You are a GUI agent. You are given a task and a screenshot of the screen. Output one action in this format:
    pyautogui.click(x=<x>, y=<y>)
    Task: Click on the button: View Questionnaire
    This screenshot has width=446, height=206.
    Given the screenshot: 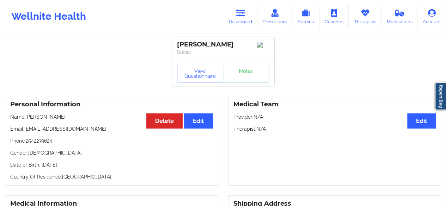 What is the action you would take?
    pyautogui.click(x=200, y=74)
    